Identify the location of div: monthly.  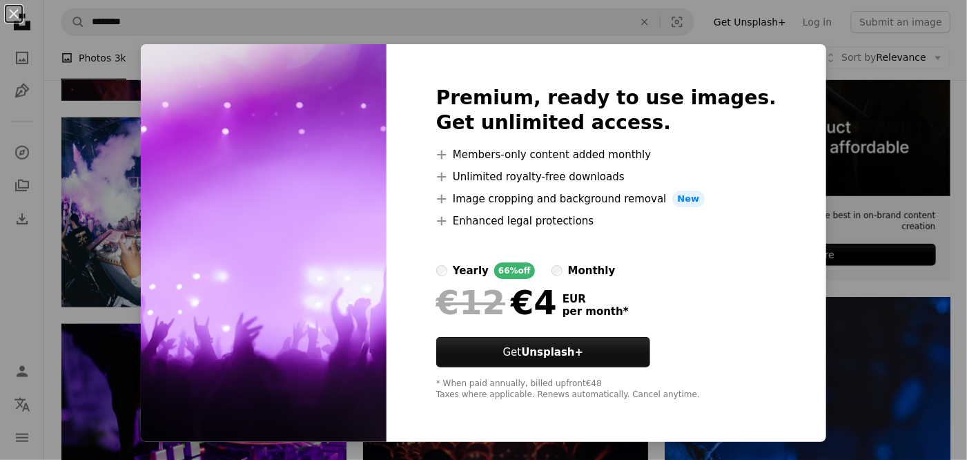
(592, 271).